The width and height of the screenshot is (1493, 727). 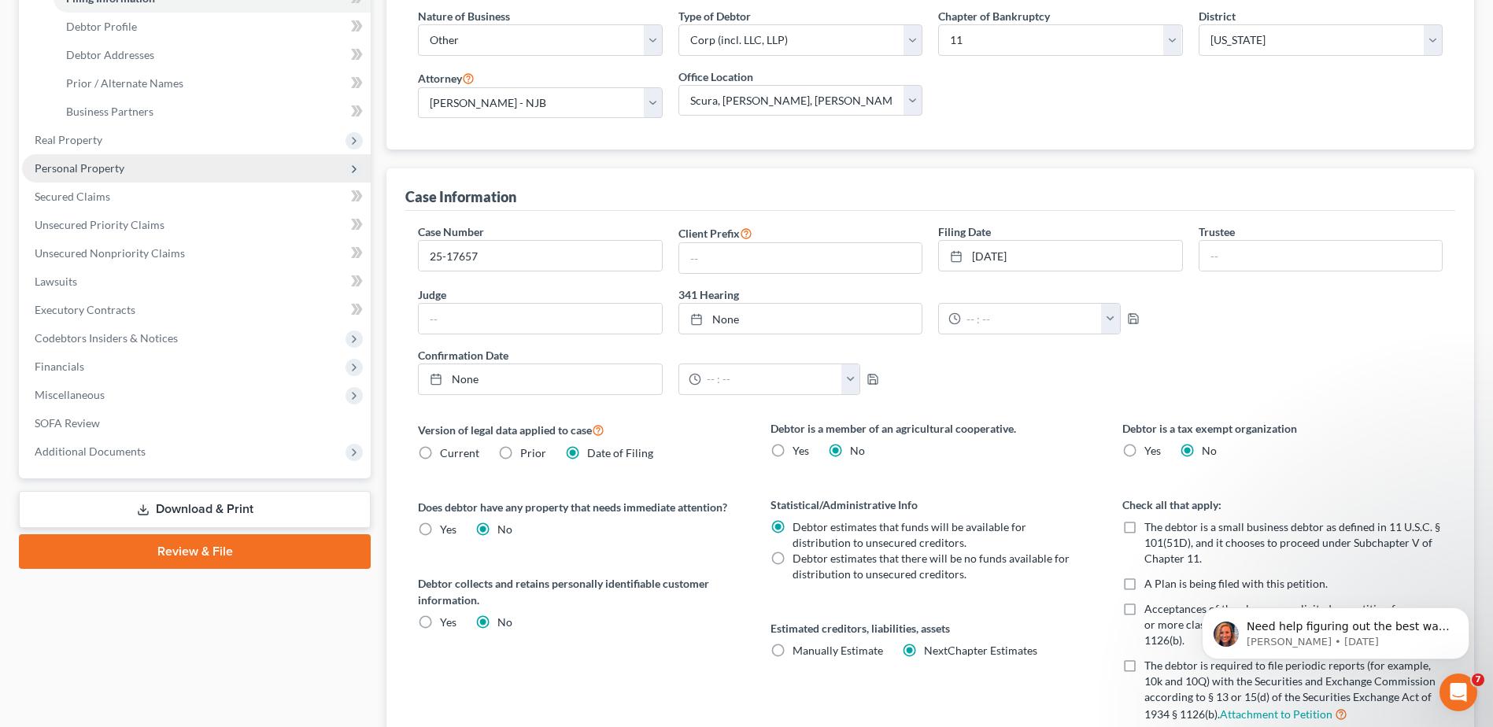 I want to click on a: Download & Print, so click(x=194, y=509).